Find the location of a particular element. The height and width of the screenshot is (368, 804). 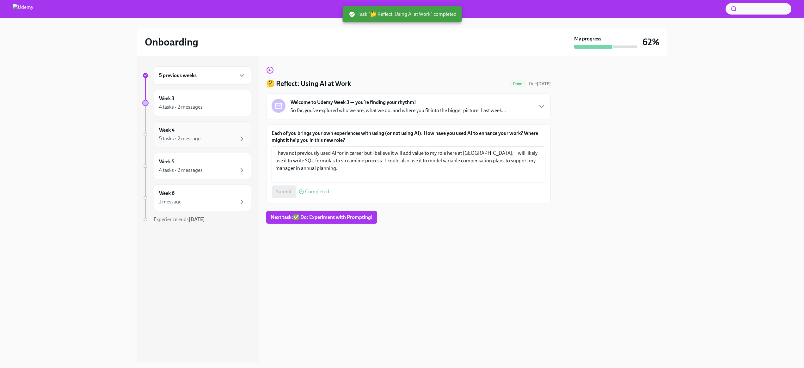

label: Each of you brings your own experiences with using (or not using AI). How have you used AI to enh... is located at coordinates (408, 137).